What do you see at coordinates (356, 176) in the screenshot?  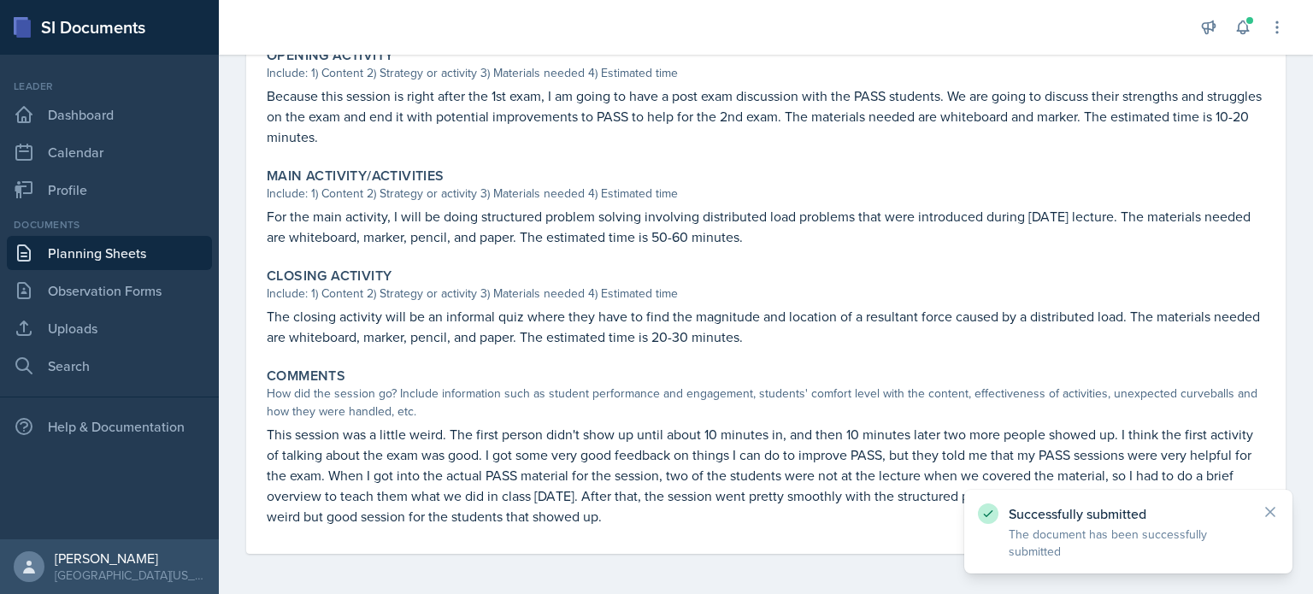 I see `label: Main Activity/Activities` at bounding box center [356, 176].